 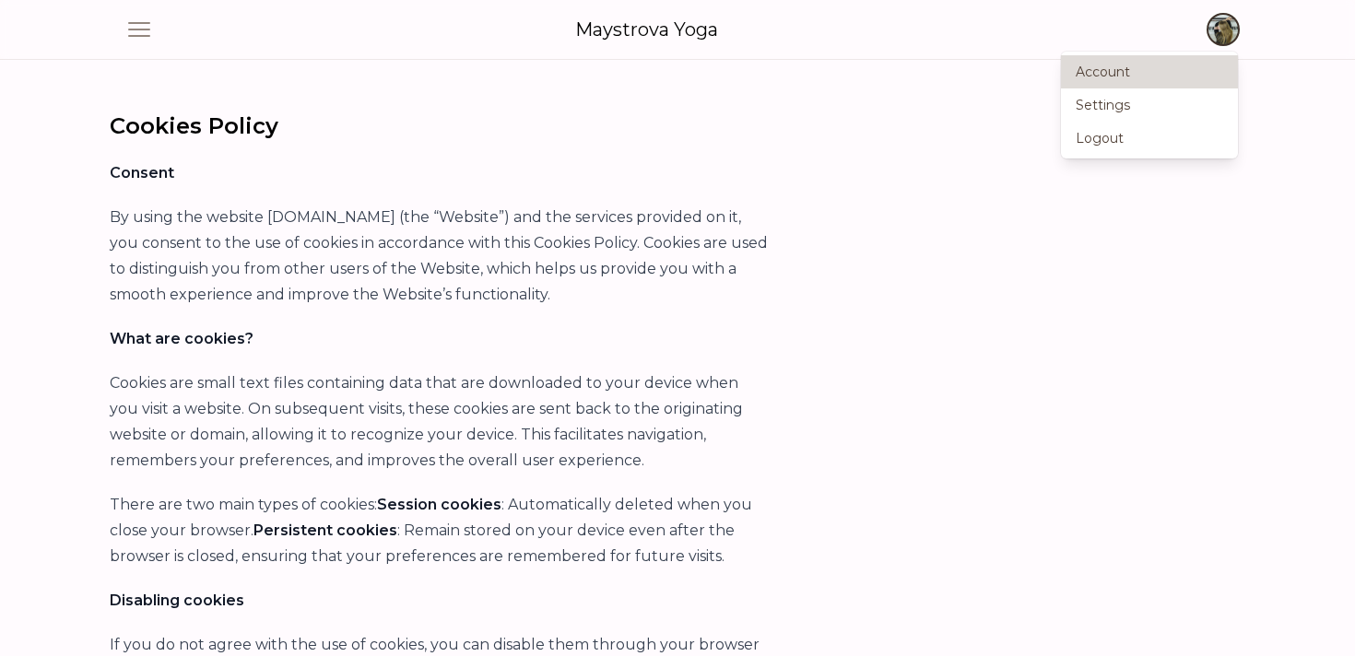 I want to click on strong: Consent, so click(x=142, y=172).